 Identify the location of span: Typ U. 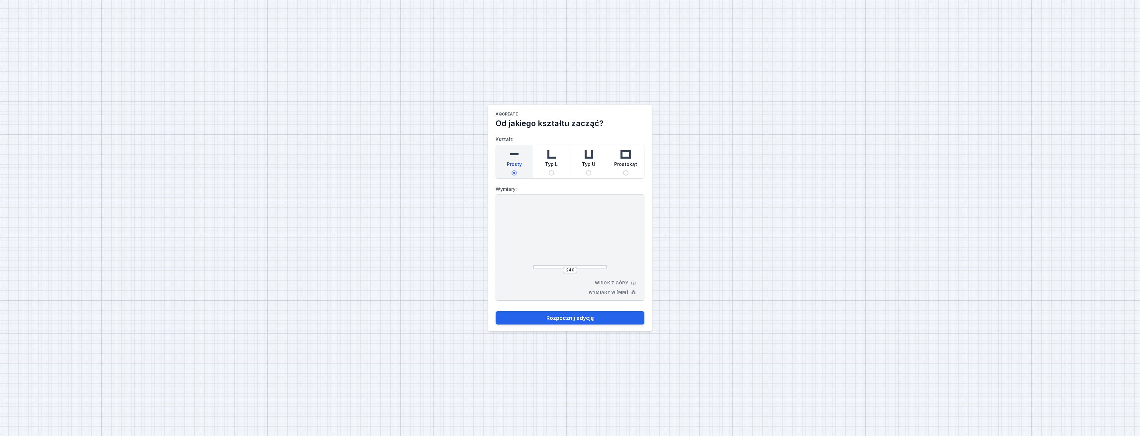
(588, 166).